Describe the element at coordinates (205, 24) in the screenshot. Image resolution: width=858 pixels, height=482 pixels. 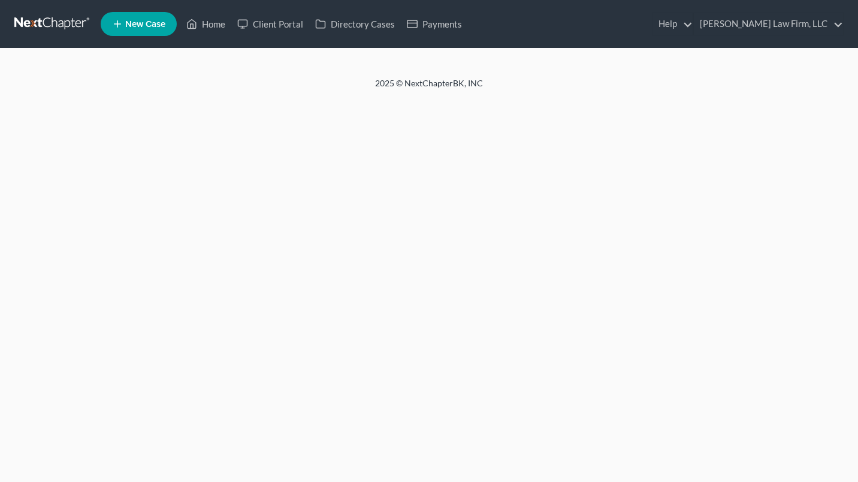
I see `a: Home` at that location.